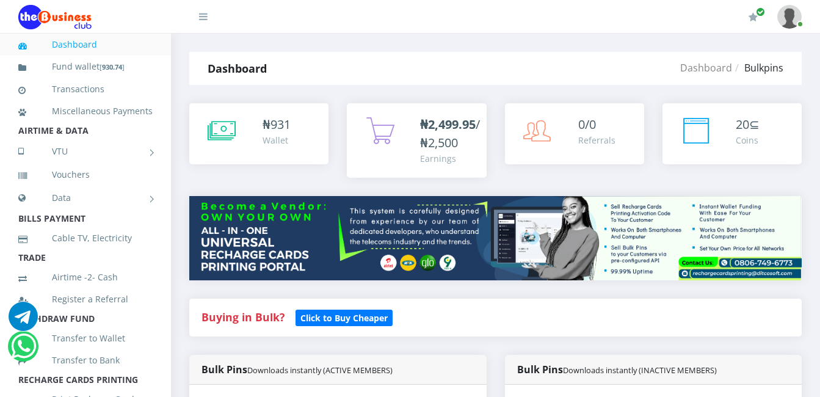 The height and width of the screenshot is (397, 820). I want to click on small: Downloads instantly (ACTIVE MEMBERS), so click(320, 370).